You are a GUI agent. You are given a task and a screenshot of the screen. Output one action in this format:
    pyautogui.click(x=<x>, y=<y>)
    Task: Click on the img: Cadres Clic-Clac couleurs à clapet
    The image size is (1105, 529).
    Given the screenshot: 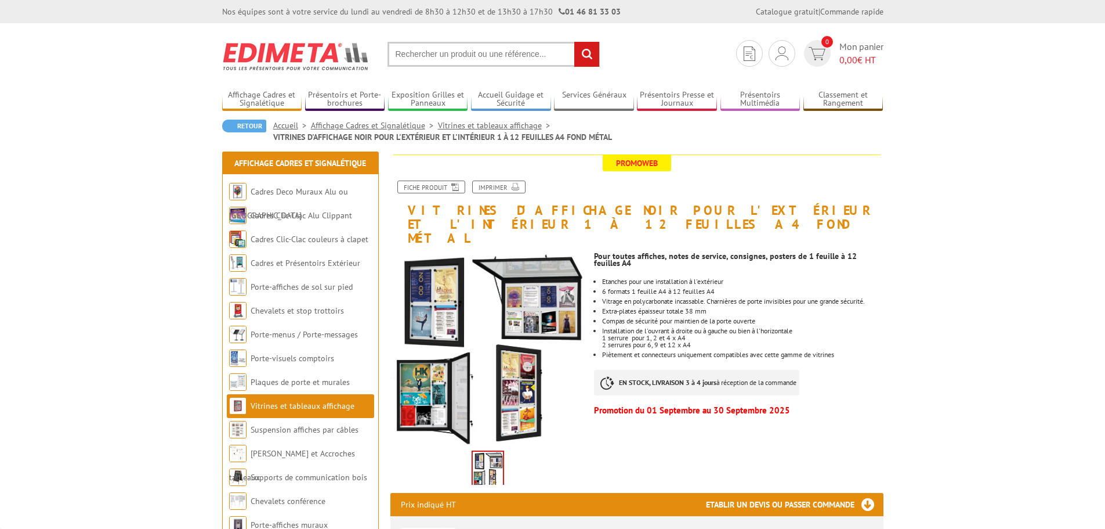 What is the action you would take?
    pyautogui.click(x=238, y=239)
    